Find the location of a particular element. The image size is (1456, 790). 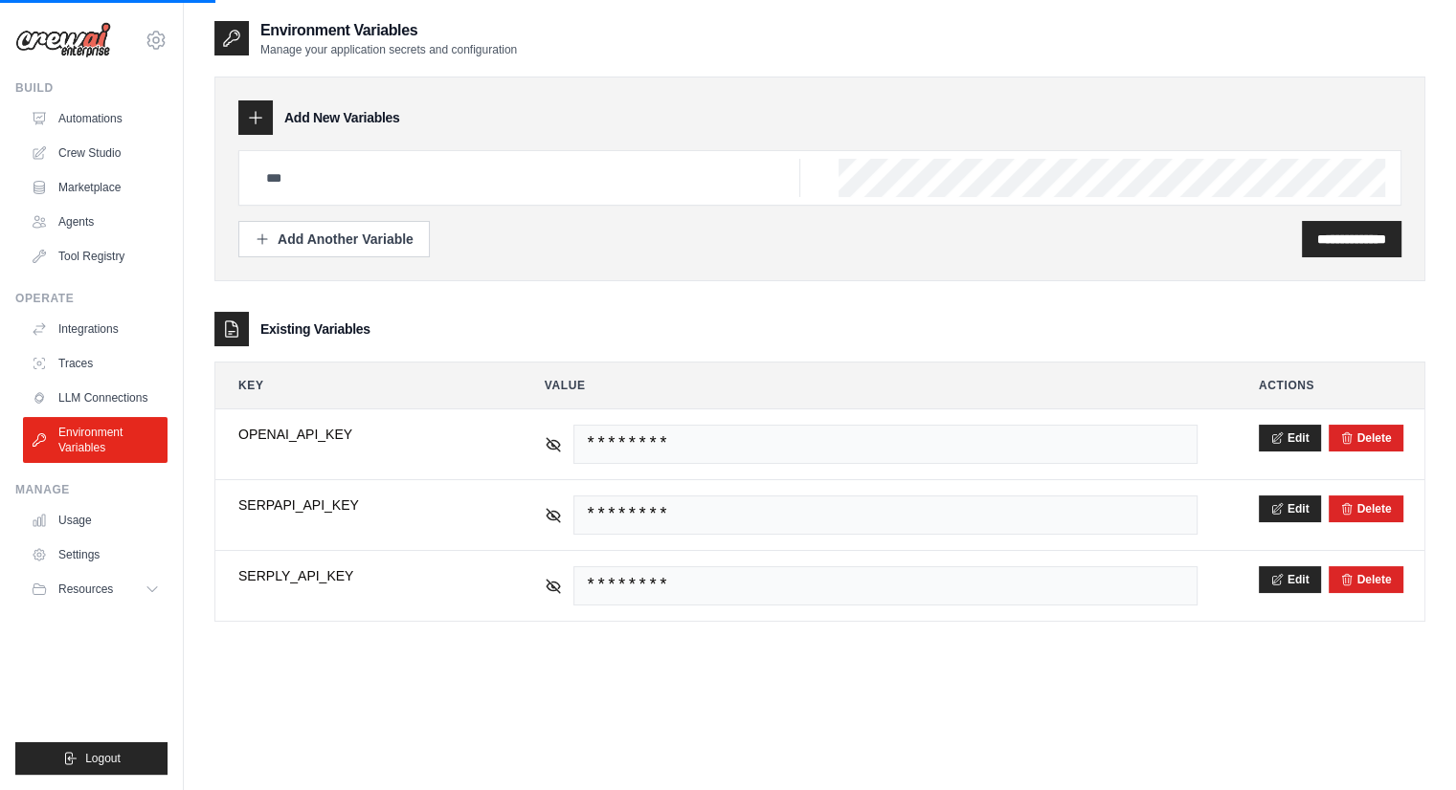

p: Manage your application secrets and configuration is located at coordinates (389, 50).